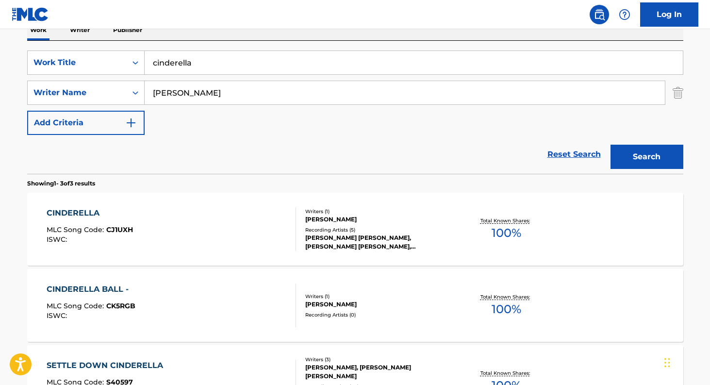 This screenshot has height=385, width=710. What do you see at coordinates (574, 154) in the screenshot?
I see `a: Reset Search` at bounding box center [574, 154].